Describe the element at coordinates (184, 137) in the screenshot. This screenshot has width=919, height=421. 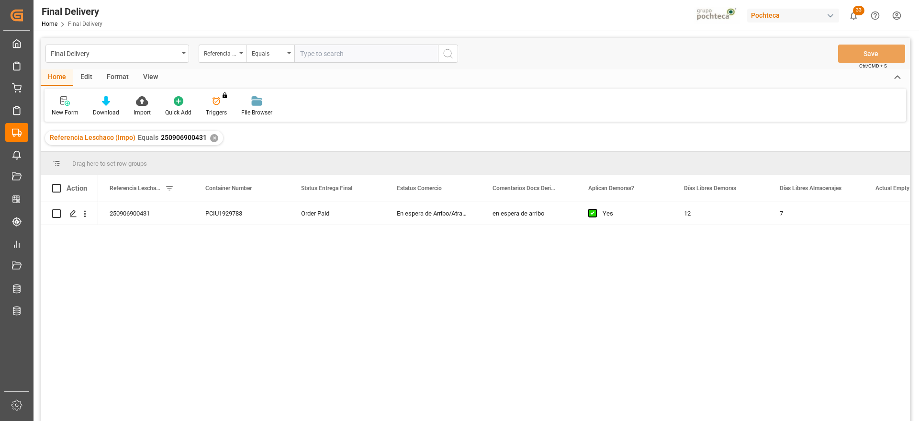
I see `span: 250906900431` at that location.